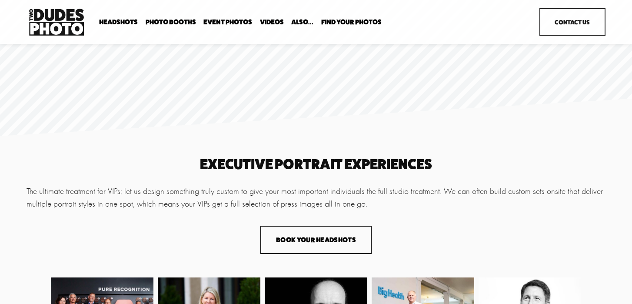 This screenshot has width=632, height=304. I want to click on span: Find Your Photos, so click(351, 22).